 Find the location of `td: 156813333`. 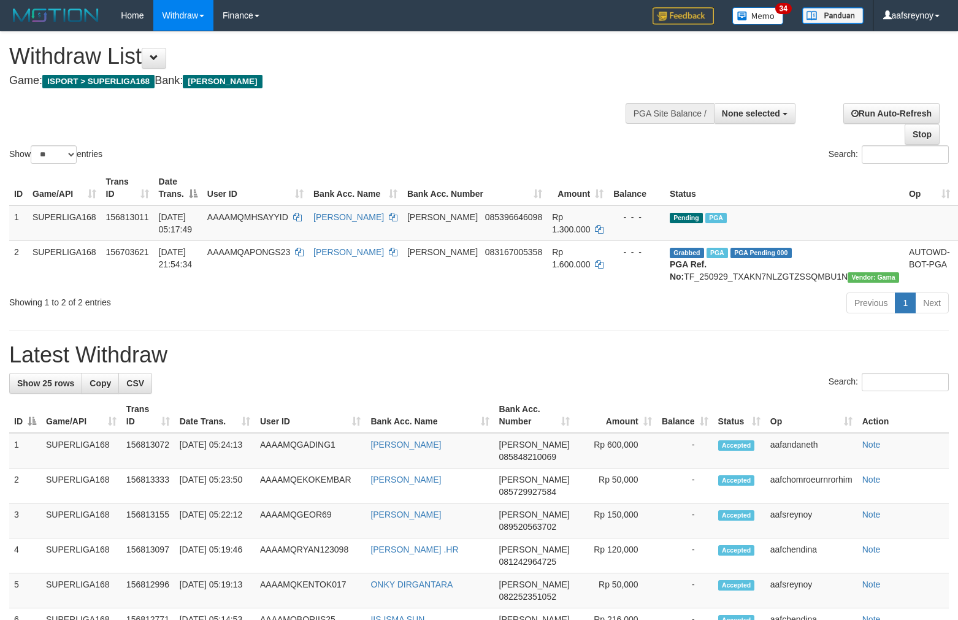

td: 156813333 is located at coordinates (148, 486).